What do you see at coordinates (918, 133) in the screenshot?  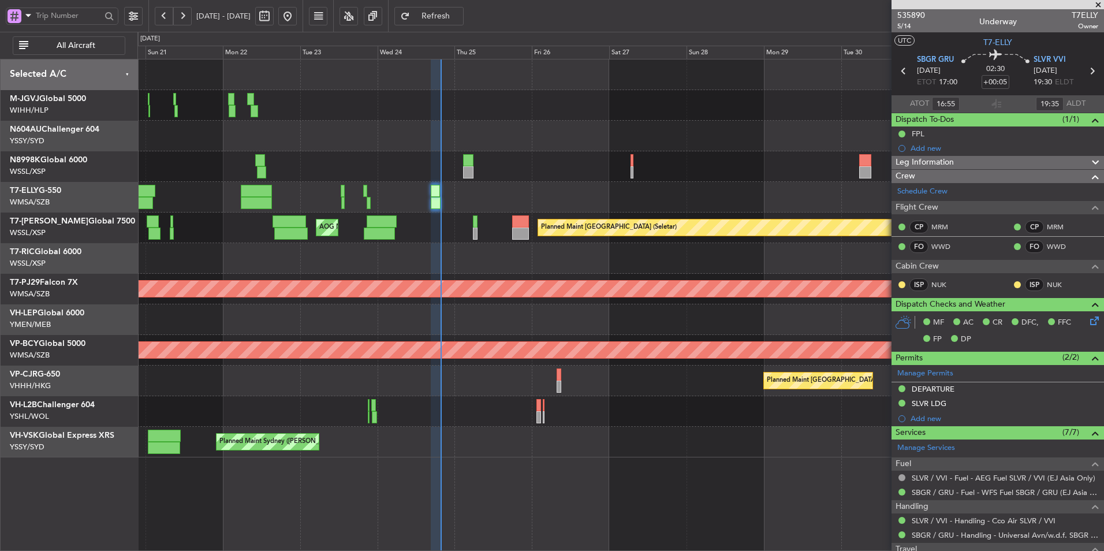 I see `div: FPL` at bounding box center [918, 133].